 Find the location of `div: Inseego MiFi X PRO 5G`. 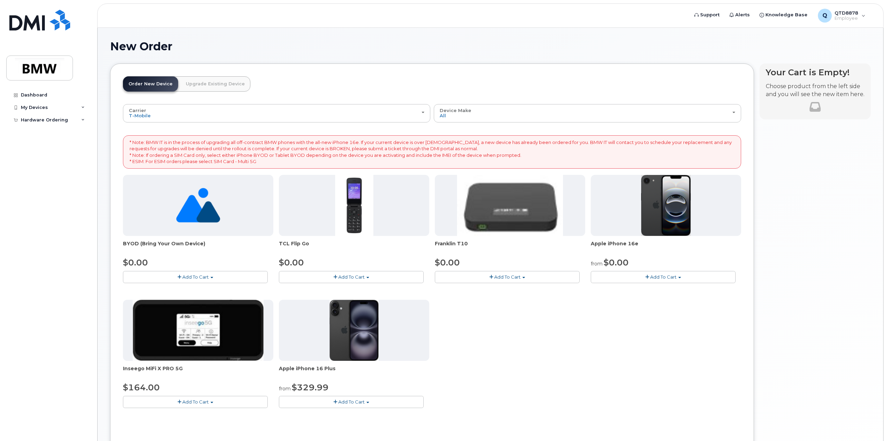

div: Inseego MiFi X PRO 5G is located at coordinates (198, 372).